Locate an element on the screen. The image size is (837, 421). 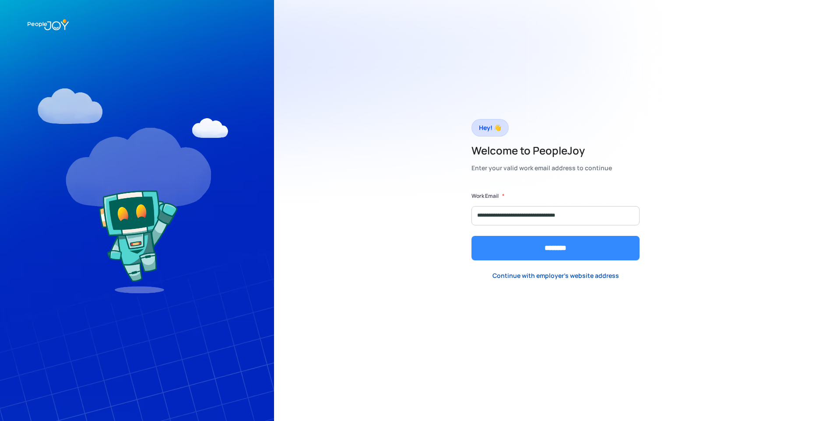
h2: Welcome to PeopleJoy is located at coordinates (542, 151).